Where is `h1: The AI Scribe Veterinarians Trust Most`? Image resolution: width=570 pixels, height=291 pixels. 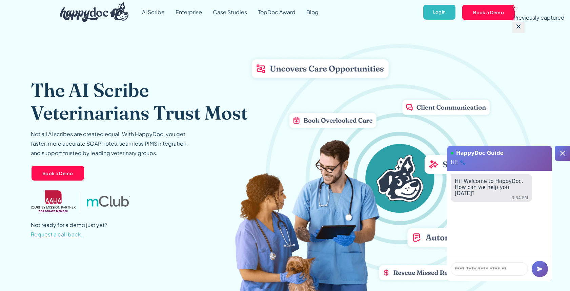
h1: The AI Scribe Veterinarians Trust Most is located at coordinates (145, 101).